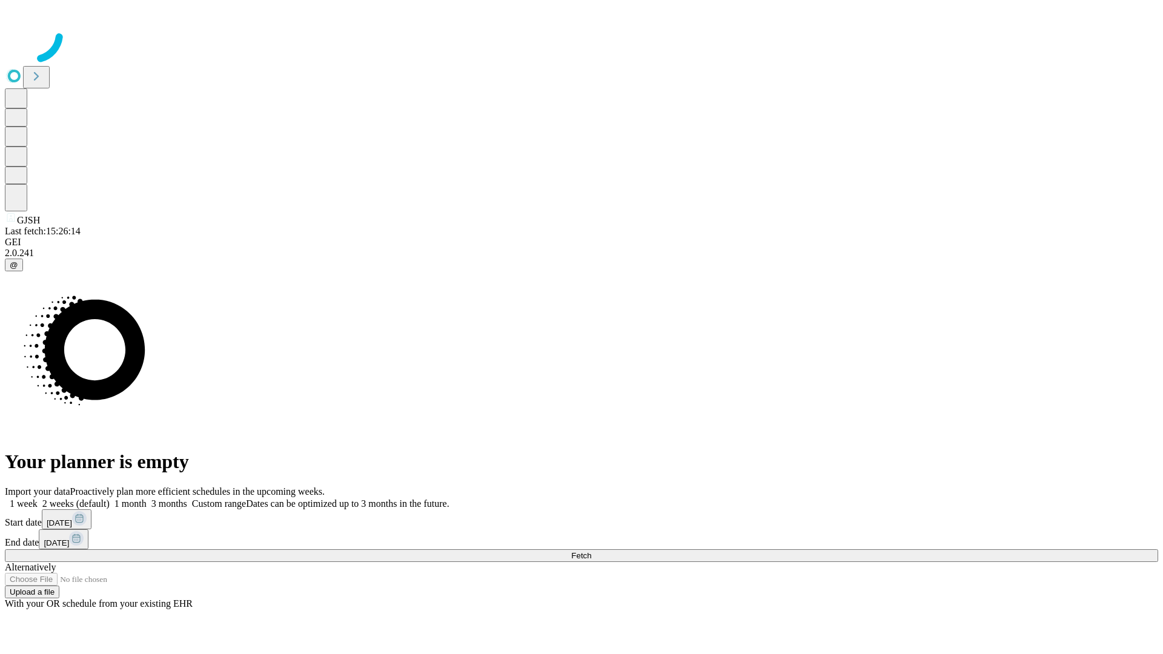 Image resolution: width=1163 pixels, height=654 pixels. I want to click on span: Last fetch: 15:26:14, so click(42, 231).